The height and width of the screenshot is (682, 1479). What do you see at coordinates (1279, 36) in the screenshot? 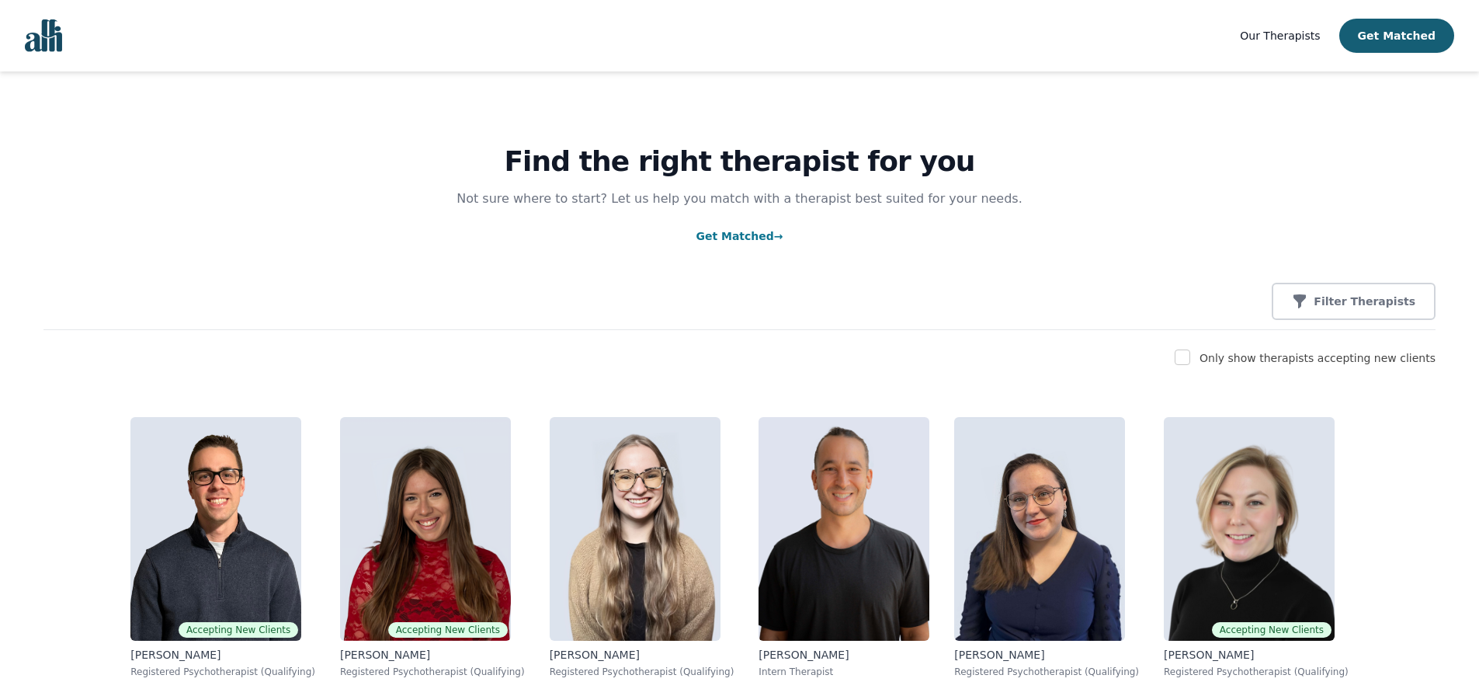
I see `a: Our Therapists` at bounding box center [1279, 36].